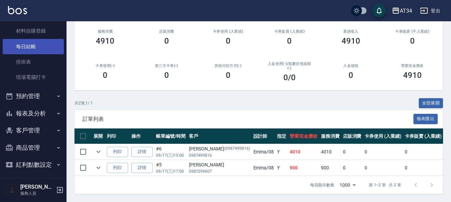  What do you see at coordinates (33, 148) in the screenshot?
I see `button: 商品管理` at bounding box center [33, 148].